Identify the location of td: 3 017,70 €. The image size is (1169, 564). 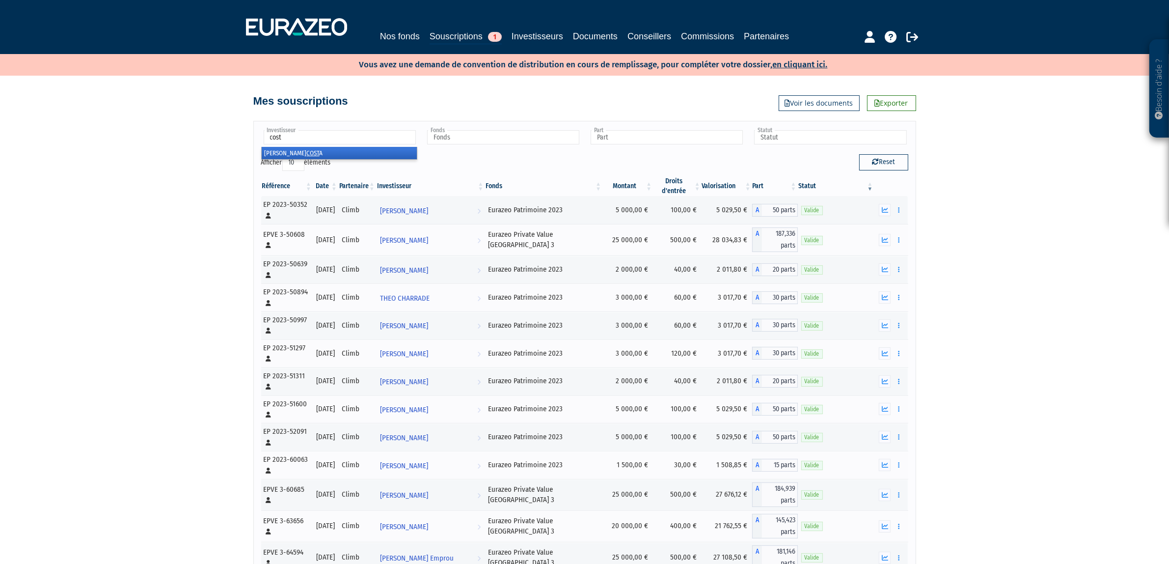
(727, 325).